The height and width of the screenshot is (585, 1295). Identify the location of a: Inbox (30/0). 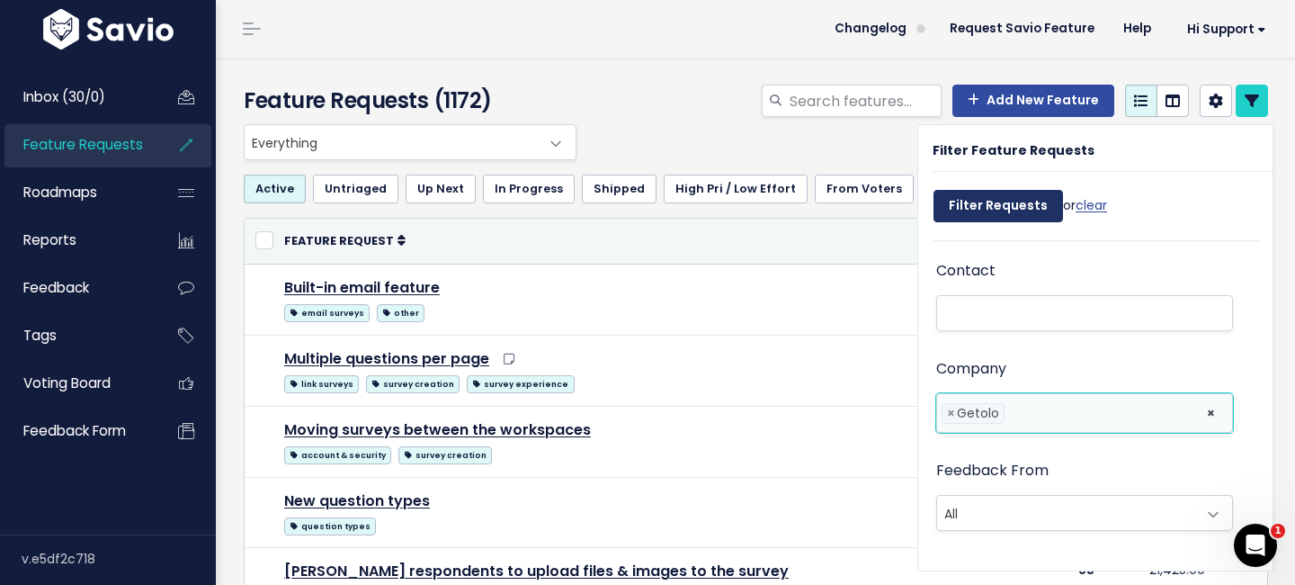
(76, 97).